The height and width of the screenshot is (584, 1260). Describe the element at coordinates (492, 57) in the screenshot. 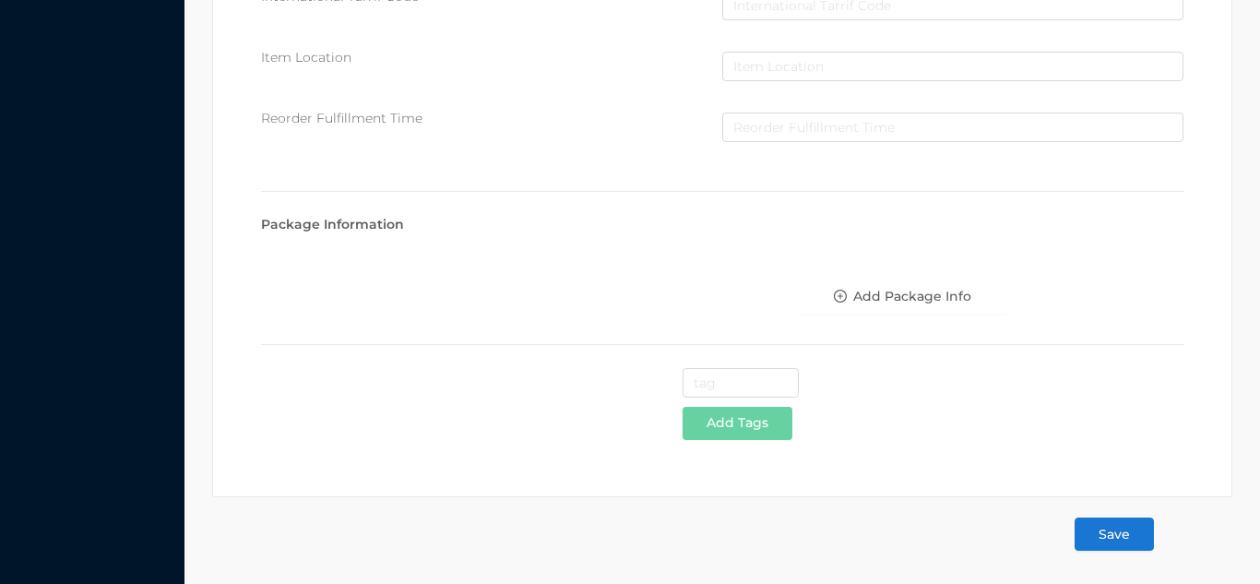

I see `div: Item Location` at that location.